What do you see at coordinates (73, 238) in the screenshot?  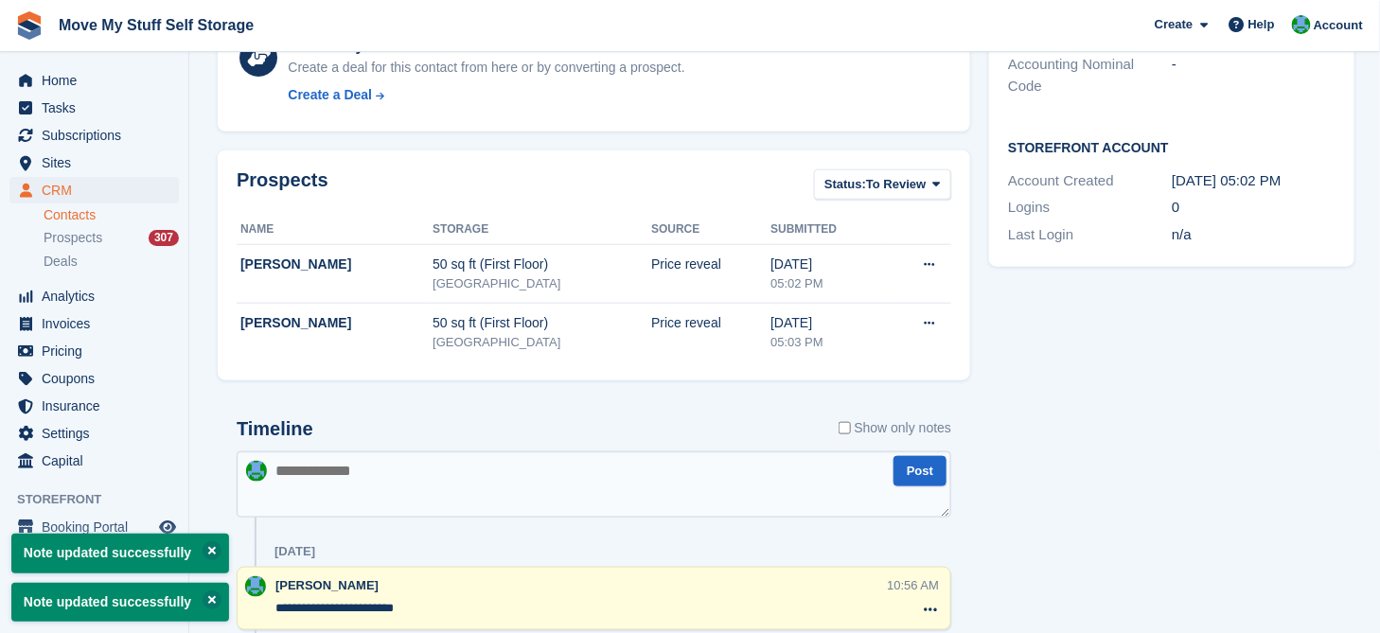 I see `span: Prospects` at bounding box center [73, 238].